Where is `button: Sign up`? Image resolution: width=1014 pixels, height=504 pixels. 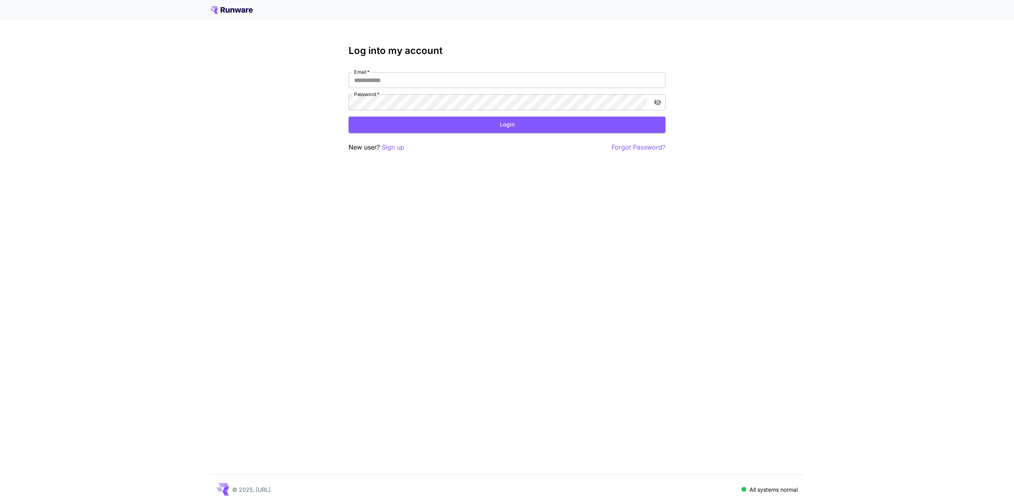 button: Sign up is located at coordinates (393, 147).